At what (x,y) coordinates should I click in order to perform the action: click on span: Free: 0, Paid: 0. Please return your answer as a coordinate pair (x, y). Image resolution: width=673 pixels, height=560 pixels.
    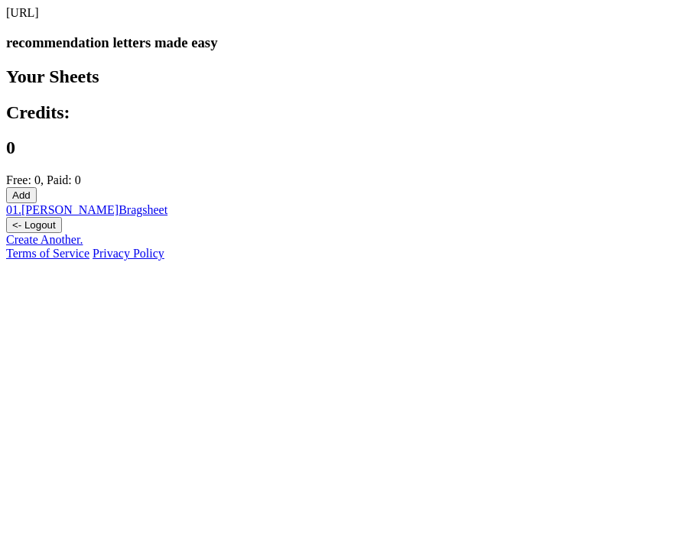
    Looking at the image, I should click on (44, 180).